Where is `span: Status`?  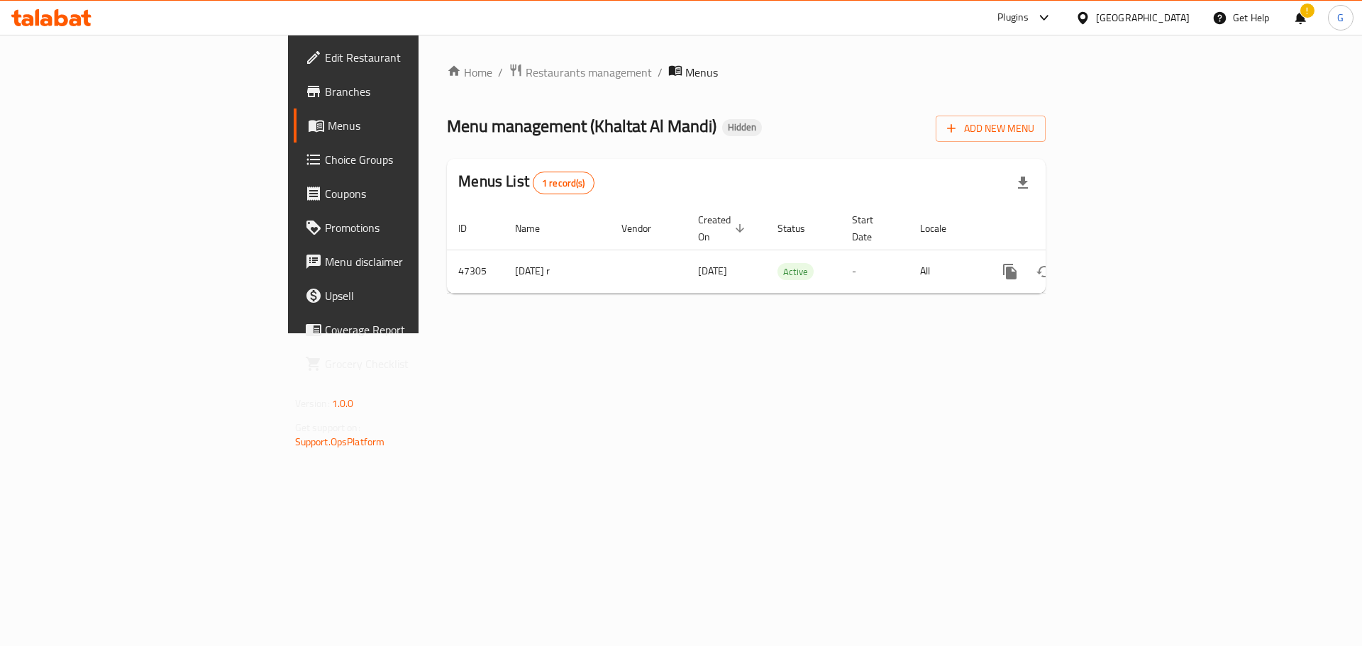
span: Status is located at coordinates (800, 228).